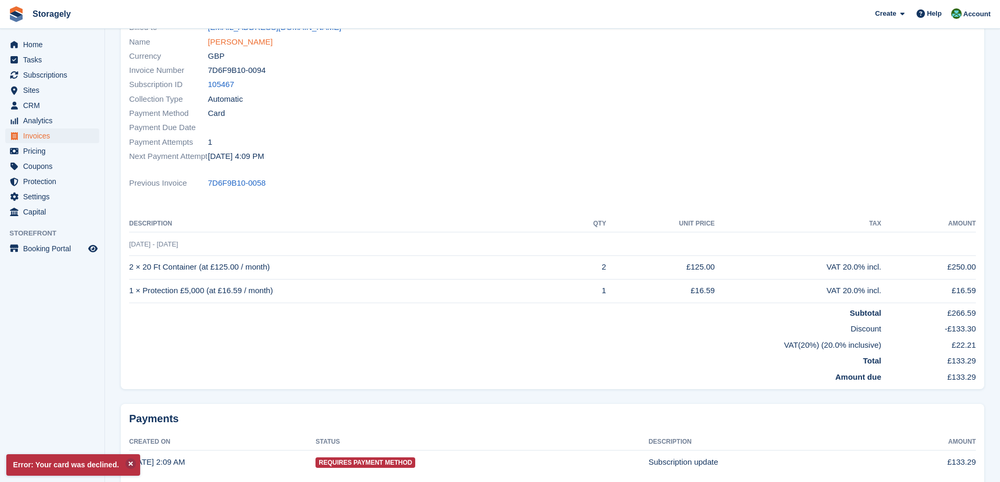  Describe the element at coordinates (168, 70) in the screenshot. I see `span: Invoice Number` at that location.